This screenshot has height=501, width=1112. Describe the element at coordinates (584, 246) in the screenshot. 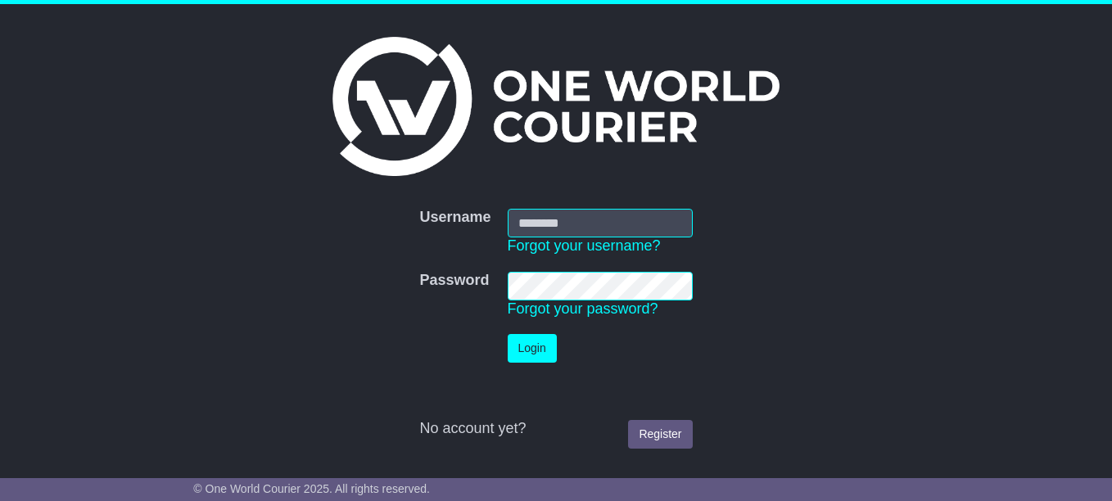

I see `a: Forgot your username?` at that location.